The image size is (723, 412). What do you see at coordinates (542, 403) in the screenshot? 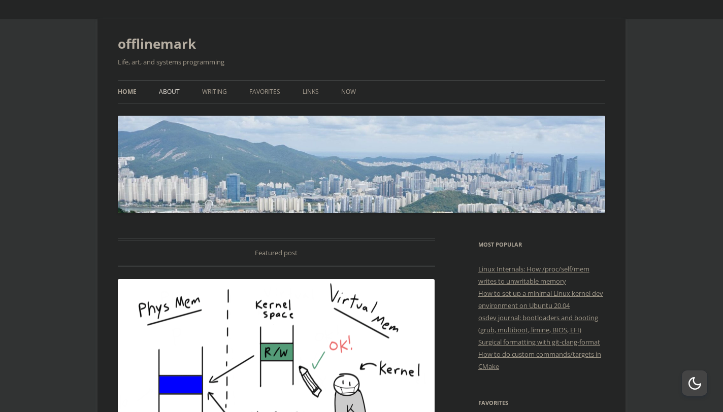
I see `h3: Favorites` at bounding box center [542, 403].